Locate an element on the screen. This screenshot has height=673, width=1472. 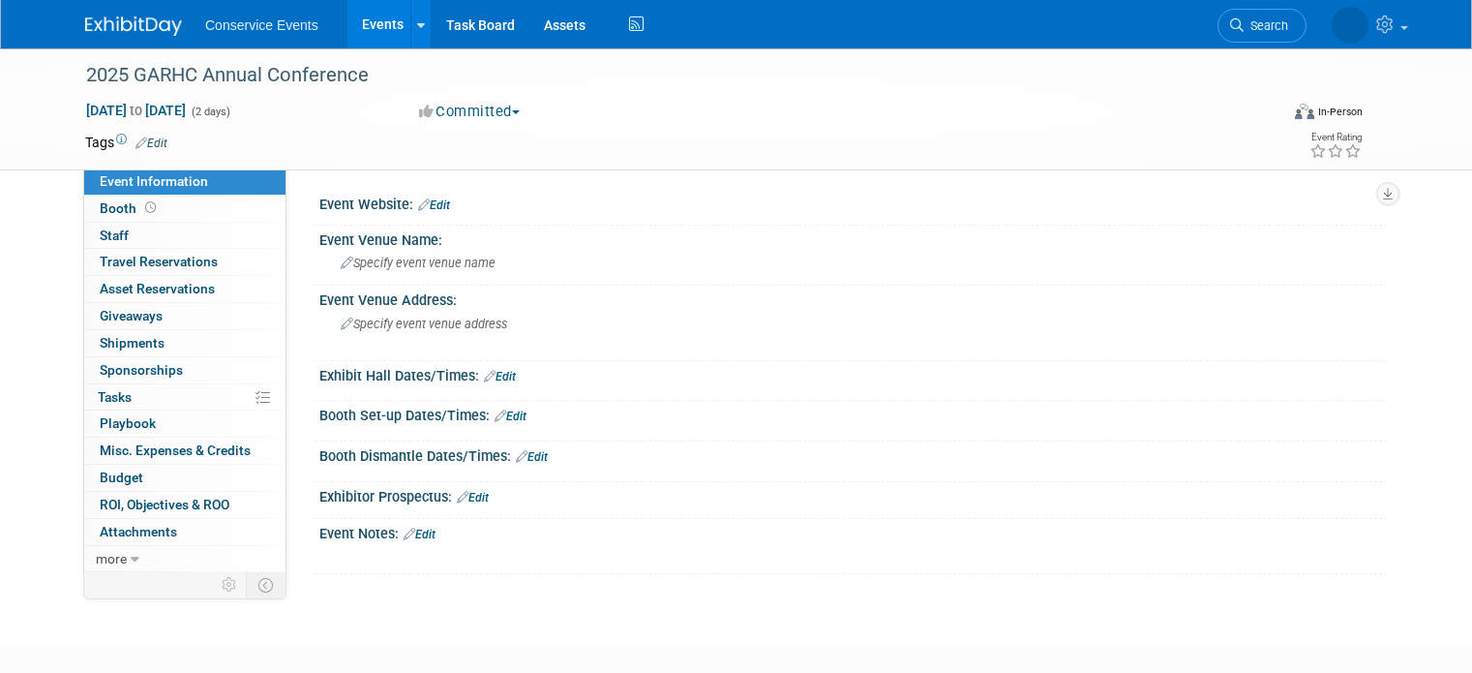
div: Event Format is located at coordinates (1268, 115).